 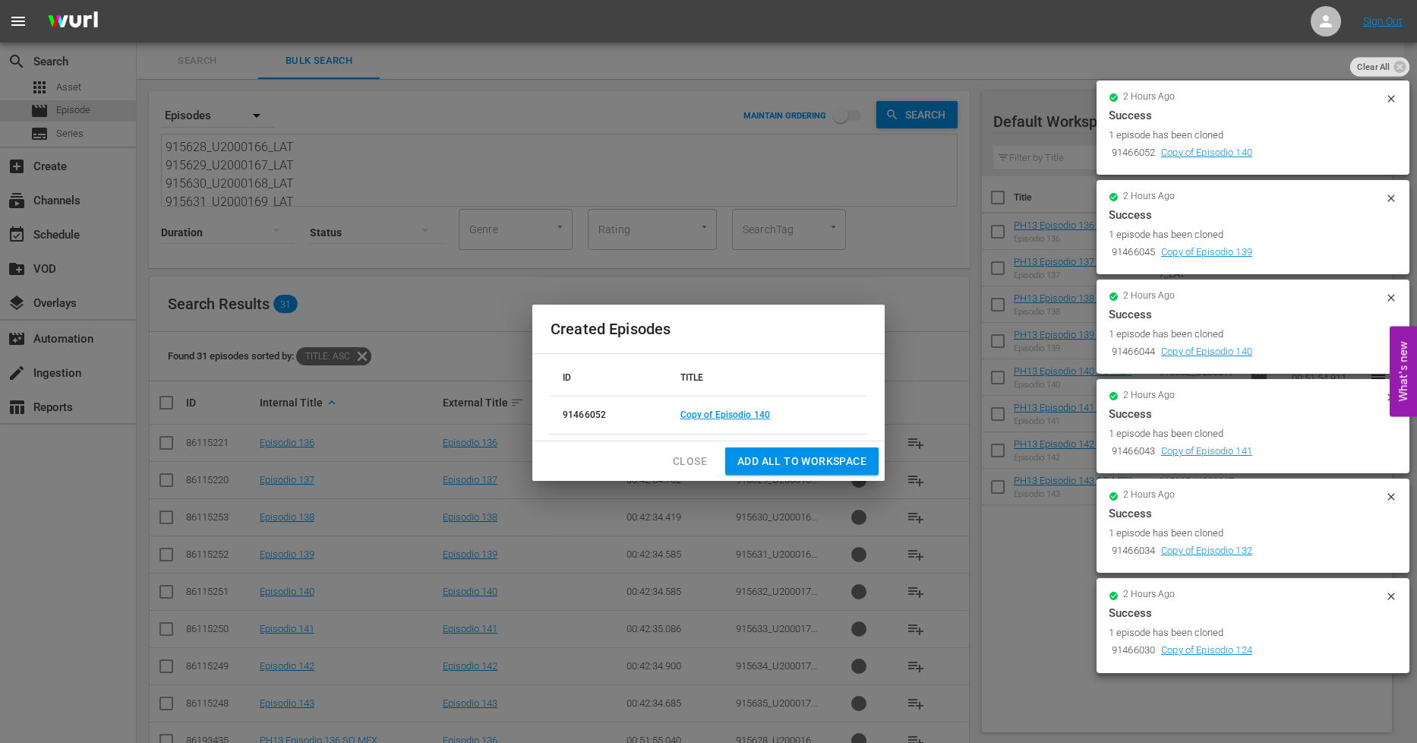 What do you see at coordinates (802, 461) in the screenshot?
I see `span: Add all to Workspace` at bounding box center [802, 461].